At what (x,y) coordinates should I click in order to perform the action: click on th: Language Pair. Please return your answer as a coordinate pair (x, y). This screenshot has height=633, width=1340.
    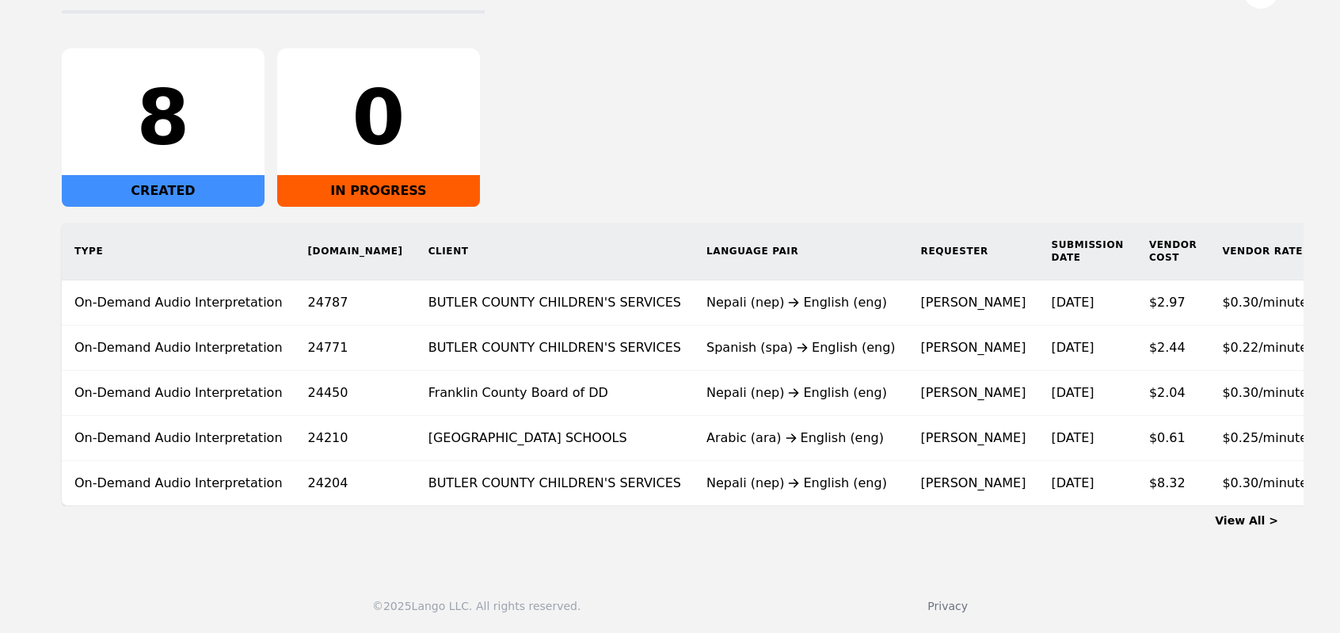
    Looking at the image, I should click on (801, 251).